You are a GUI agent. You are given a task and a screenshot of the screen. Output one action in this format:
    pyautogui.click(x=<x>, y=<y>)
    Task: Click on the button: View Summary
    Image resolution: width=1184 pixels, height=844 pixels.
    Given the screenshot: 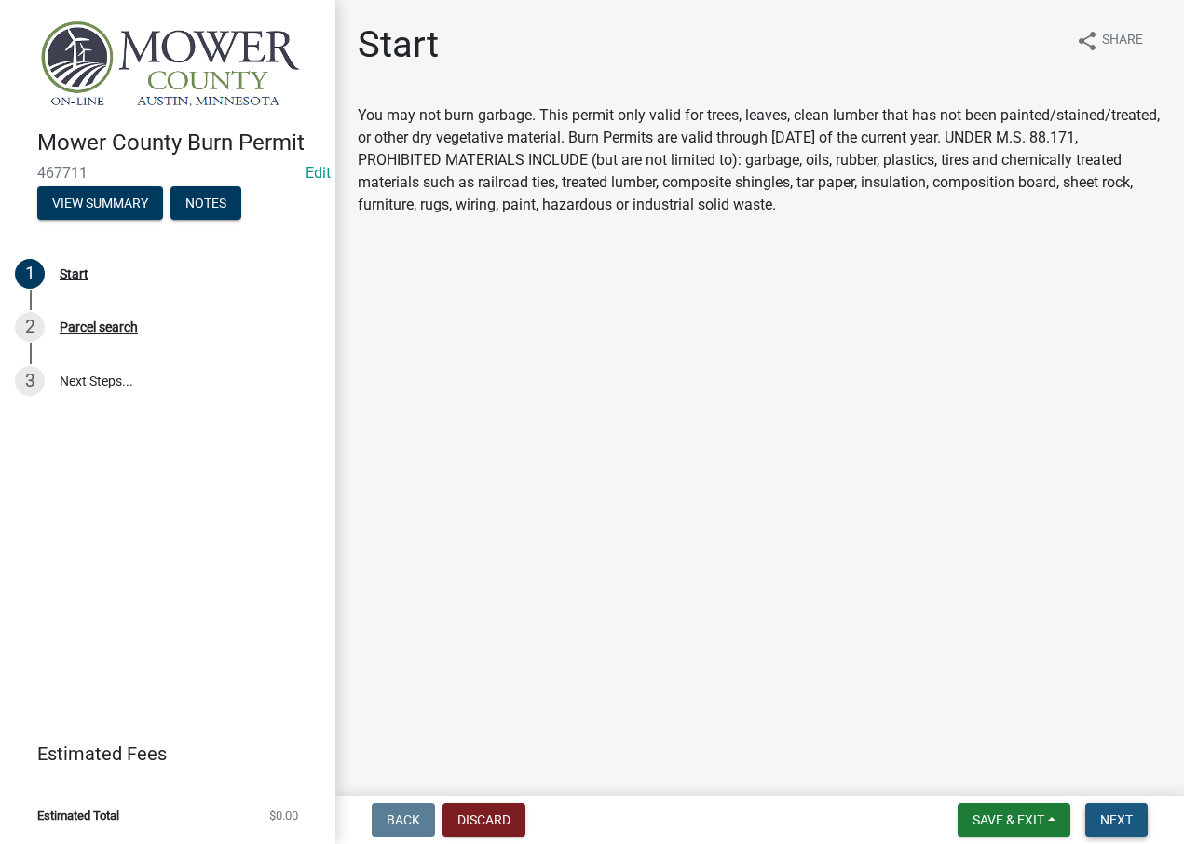 What is the action you would take?
    pyautogui.click(x=100, y=203)
    